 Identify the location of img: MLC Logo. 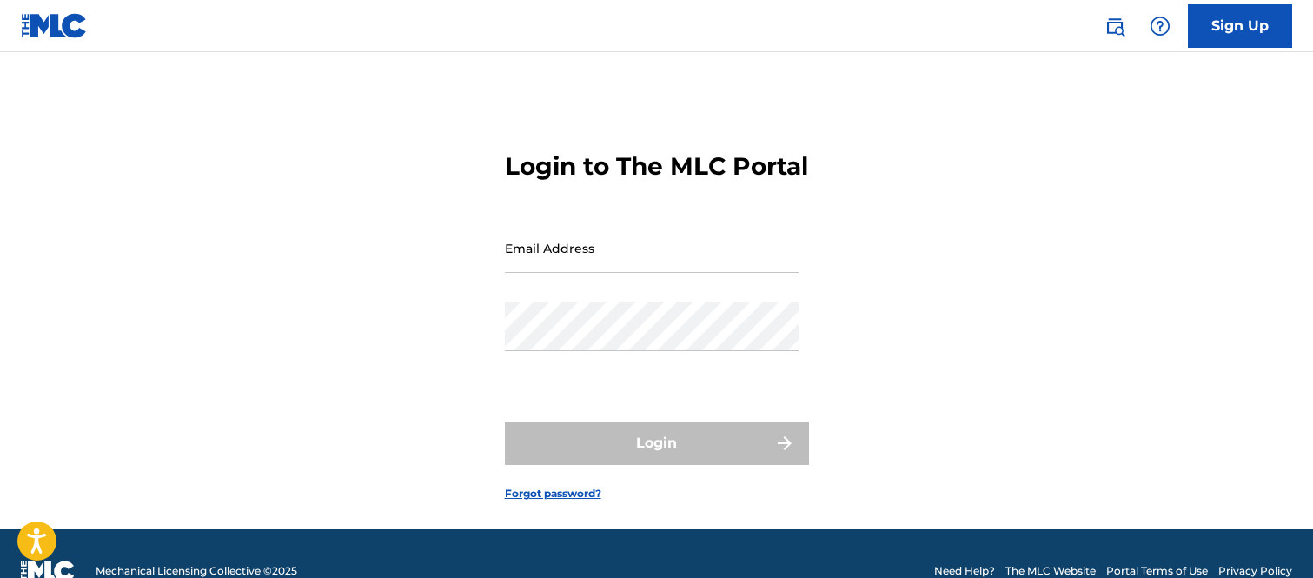
(54, 25).